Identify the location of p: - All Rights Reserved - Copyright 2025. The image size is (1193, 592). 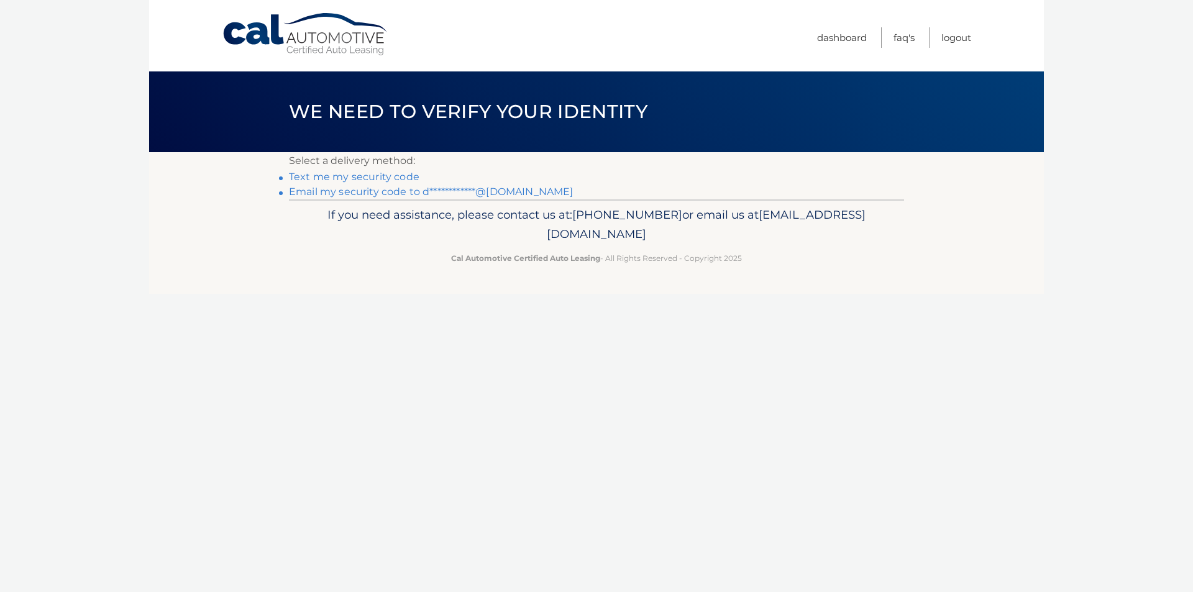
(596, 258).